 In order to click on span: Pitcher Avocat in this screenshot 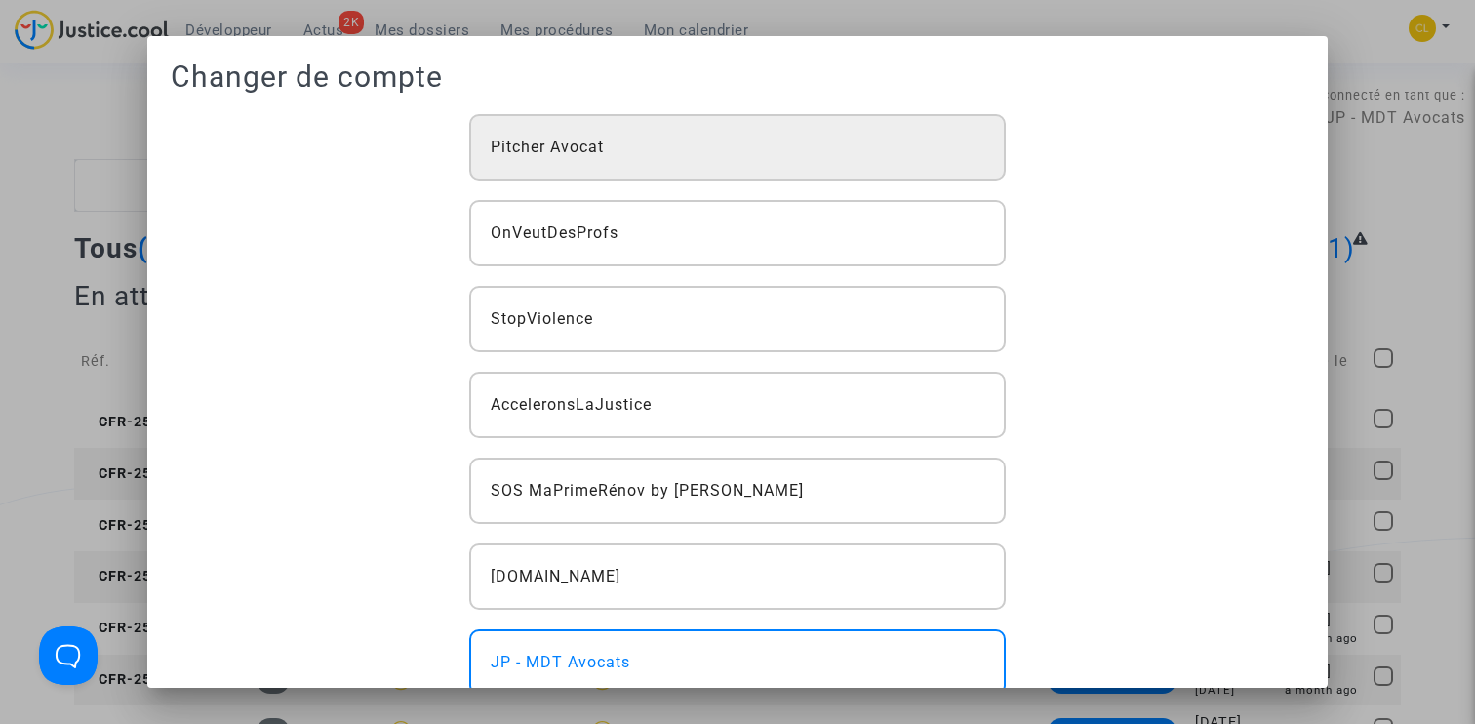, I will do `click(547, 147)`.